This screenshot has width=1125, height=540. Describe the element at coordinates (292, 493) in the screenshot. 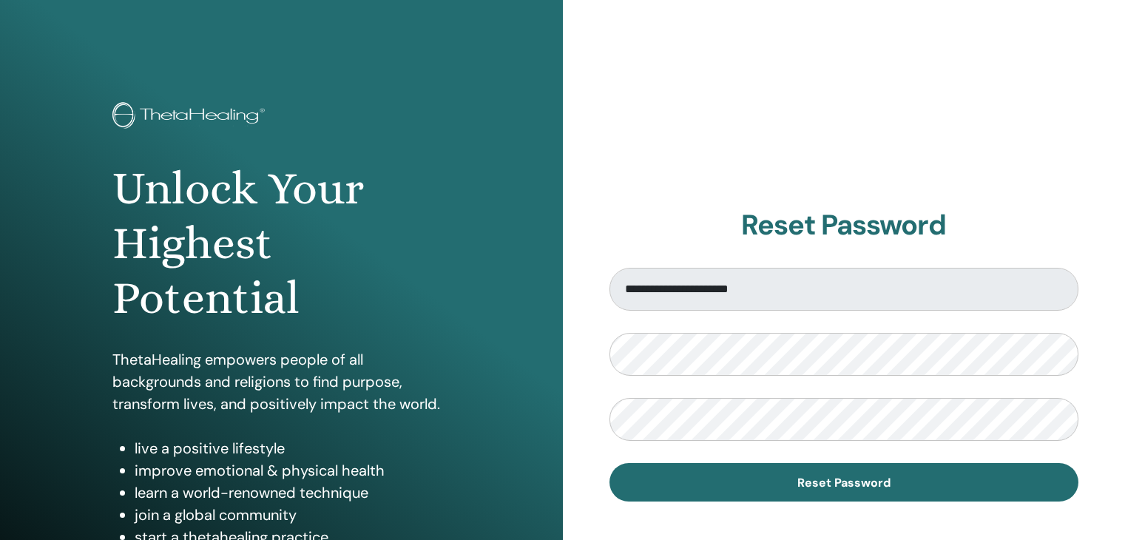

I see `li: learn a world-renowned technique` at that location.